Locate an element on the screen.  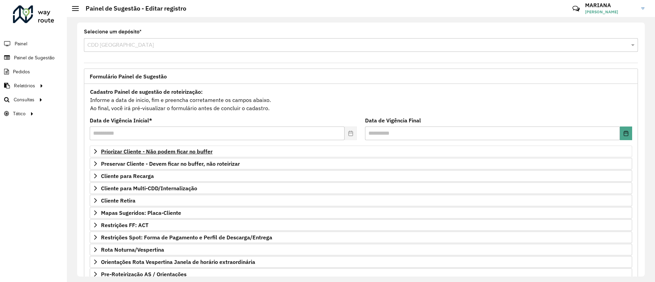
label: Data de Vigência Inicial is located at coordinates (121, 120).